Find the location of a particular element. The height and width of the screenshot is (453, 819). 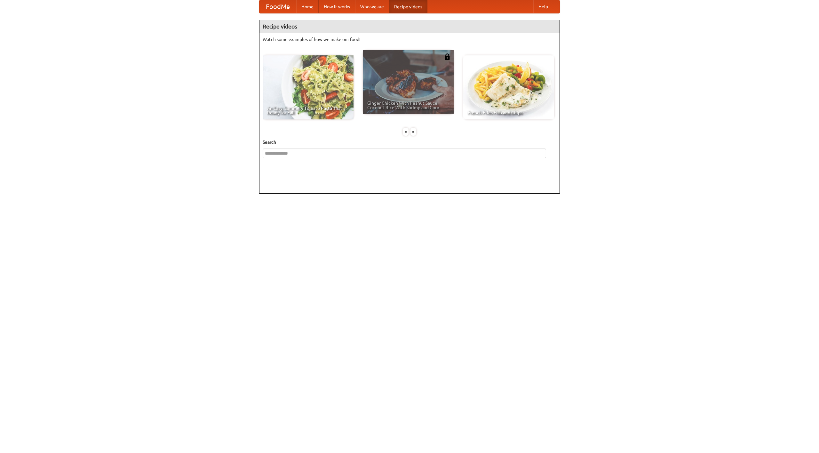

span: French Fries Fish and Chips is located at coordinates (509, 113).